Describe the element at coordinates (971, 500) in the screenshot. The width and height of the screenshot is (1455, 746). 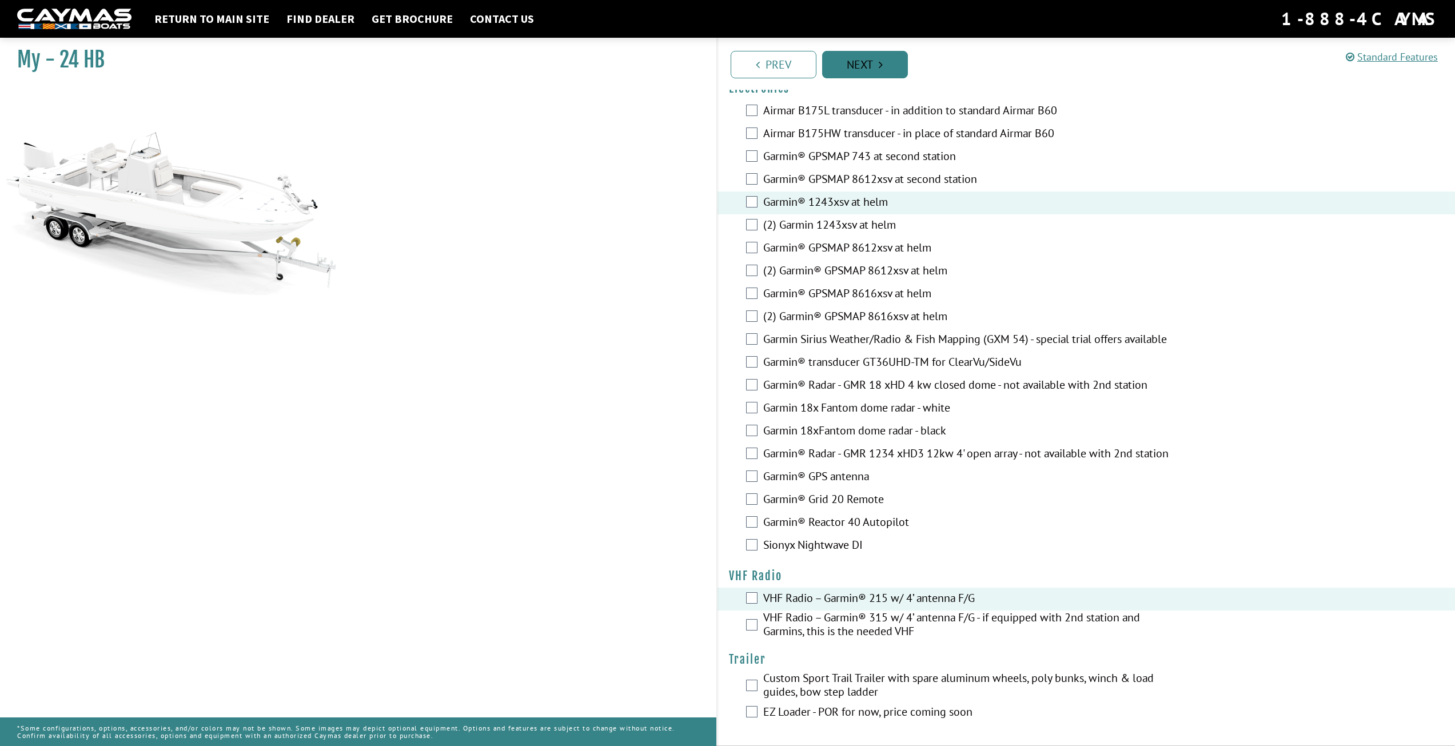
I see `label: Garmin® Grid 20 Remote` at that location.